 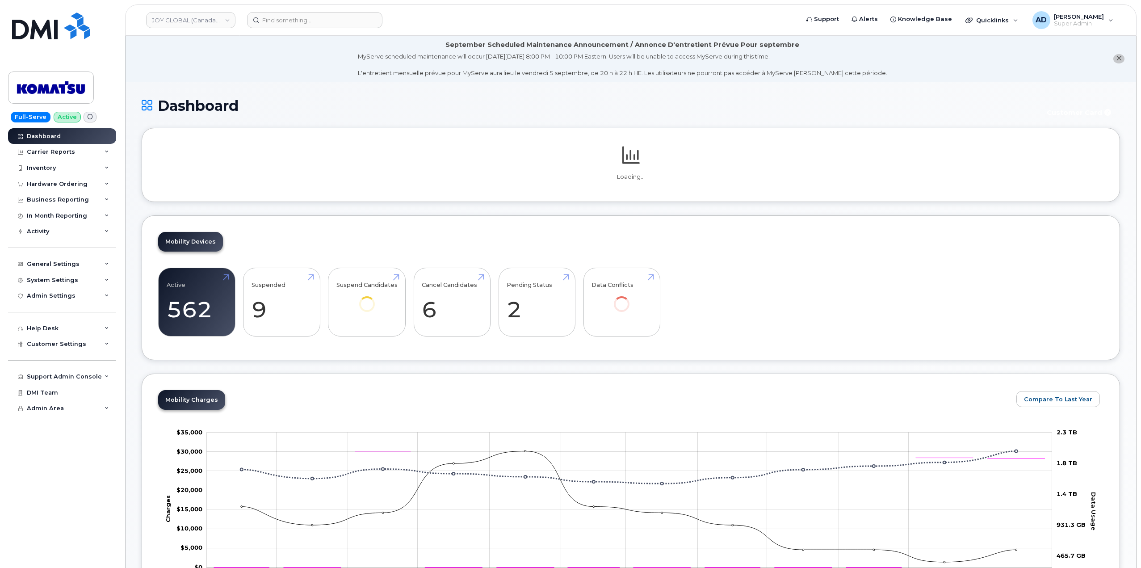 What do you see at coordinates (1058, 399) in the screenshot?
I see `button: Compare To Last Year` at bounding box center [1058, 399].